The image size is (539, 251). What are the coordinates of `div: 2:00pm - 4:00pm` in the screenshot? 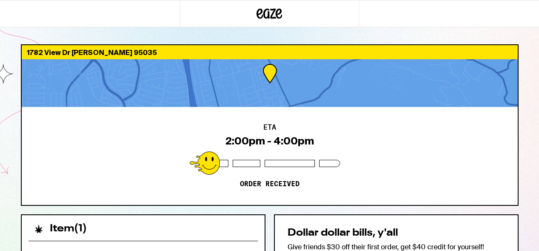 It's located at (270, 141).